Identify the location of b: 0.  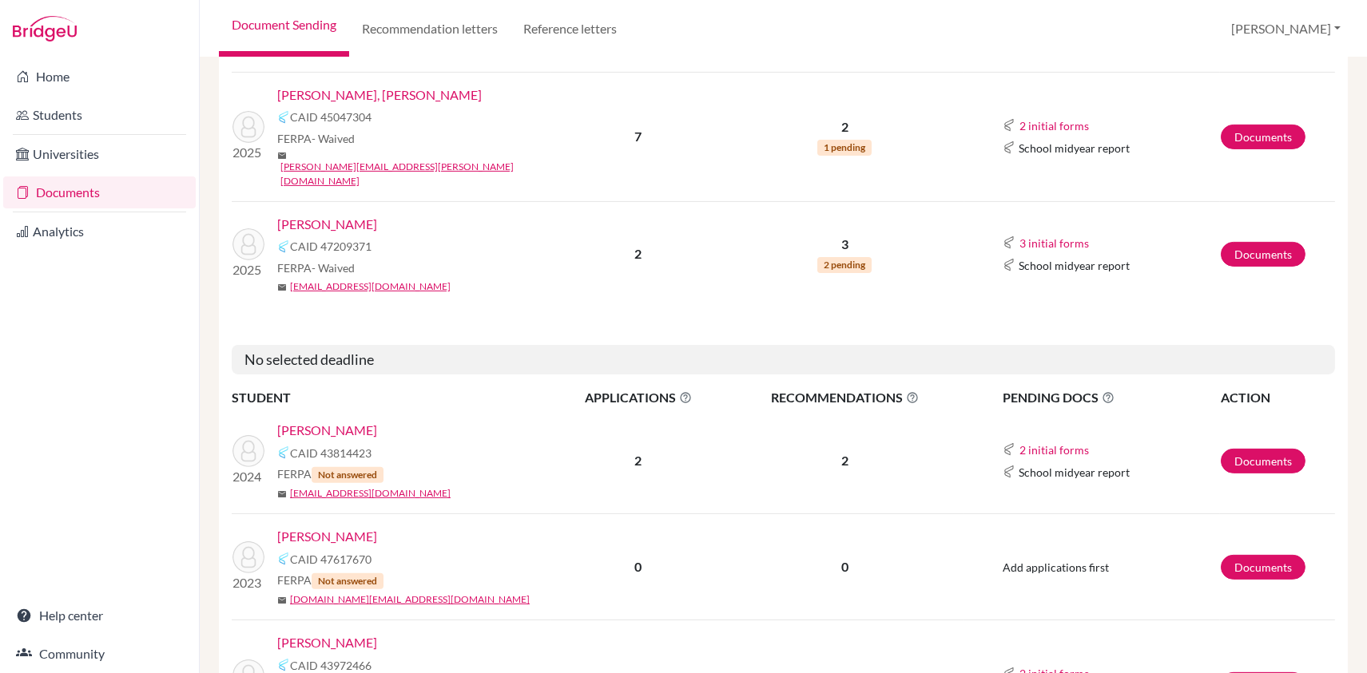
(637, 566).